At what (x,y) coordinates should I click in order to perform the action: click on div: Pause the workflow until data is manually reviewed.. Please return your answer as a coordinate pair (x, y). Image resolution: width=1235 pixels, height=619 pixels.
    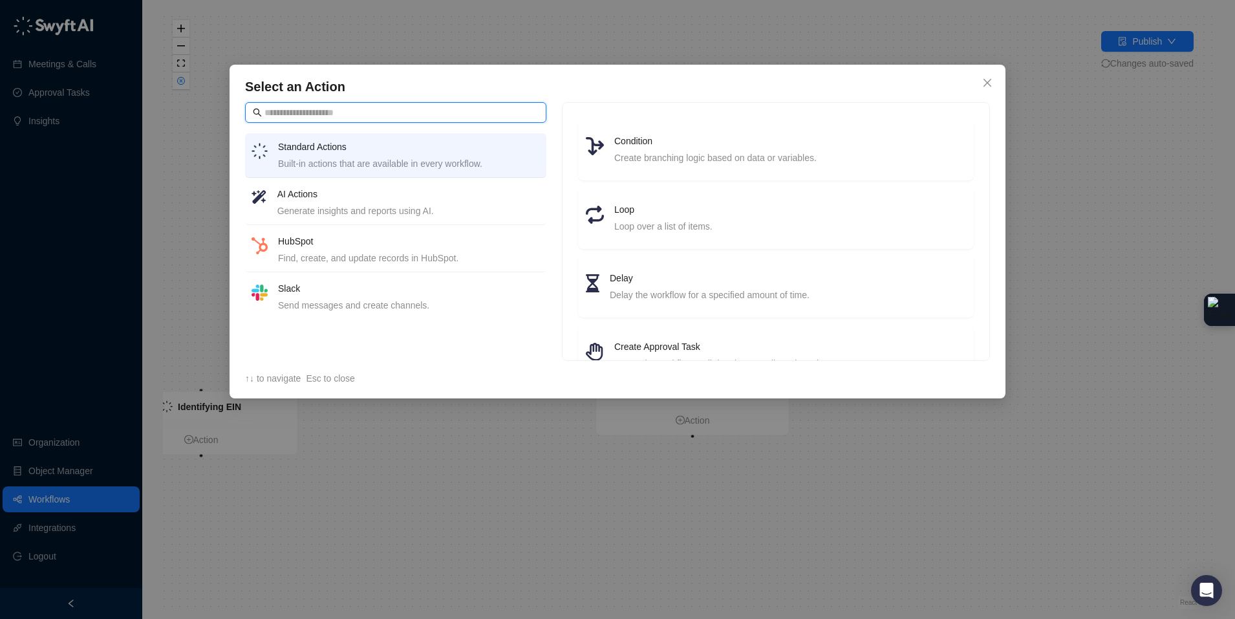
    Looking at the image, I should click on (790, 363).